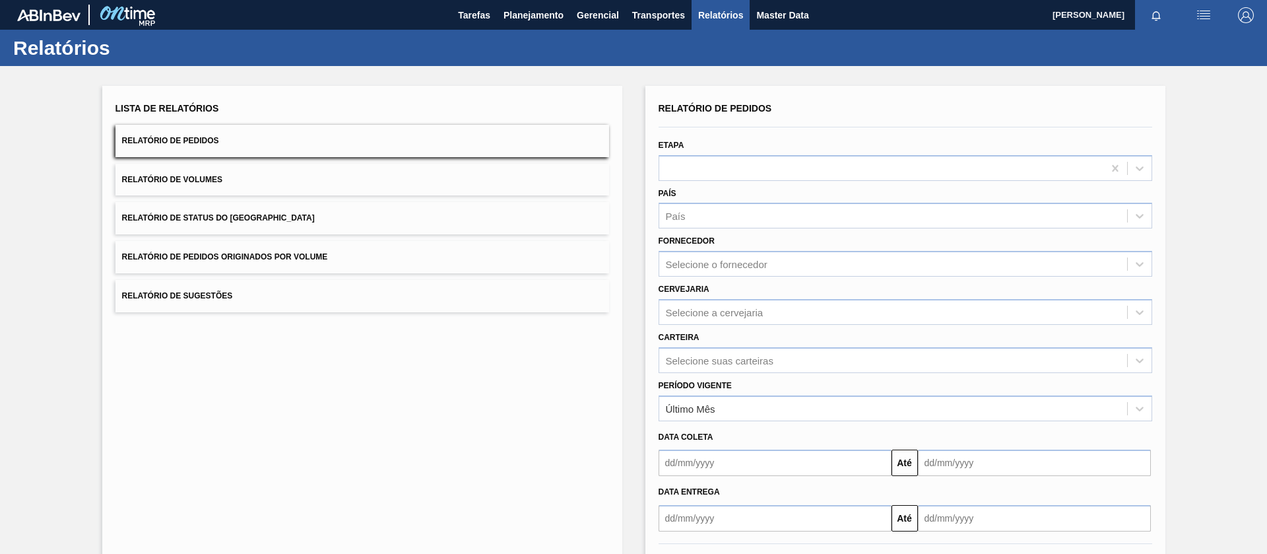 This screenshot has height=554, width=1267. I want to click on span: Data coleta, so click(686, 437).